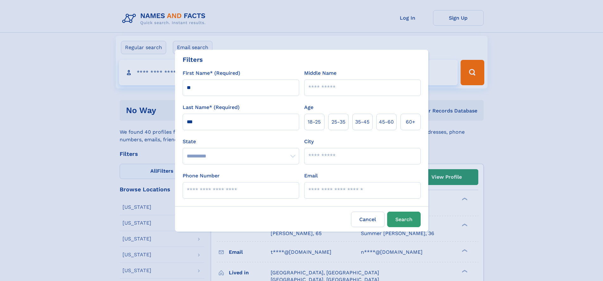 This screenshot has height=281, width=603. Describe the element at coordinates (362, 122) in the screenshot. I see `span: 35‑45` at that location.